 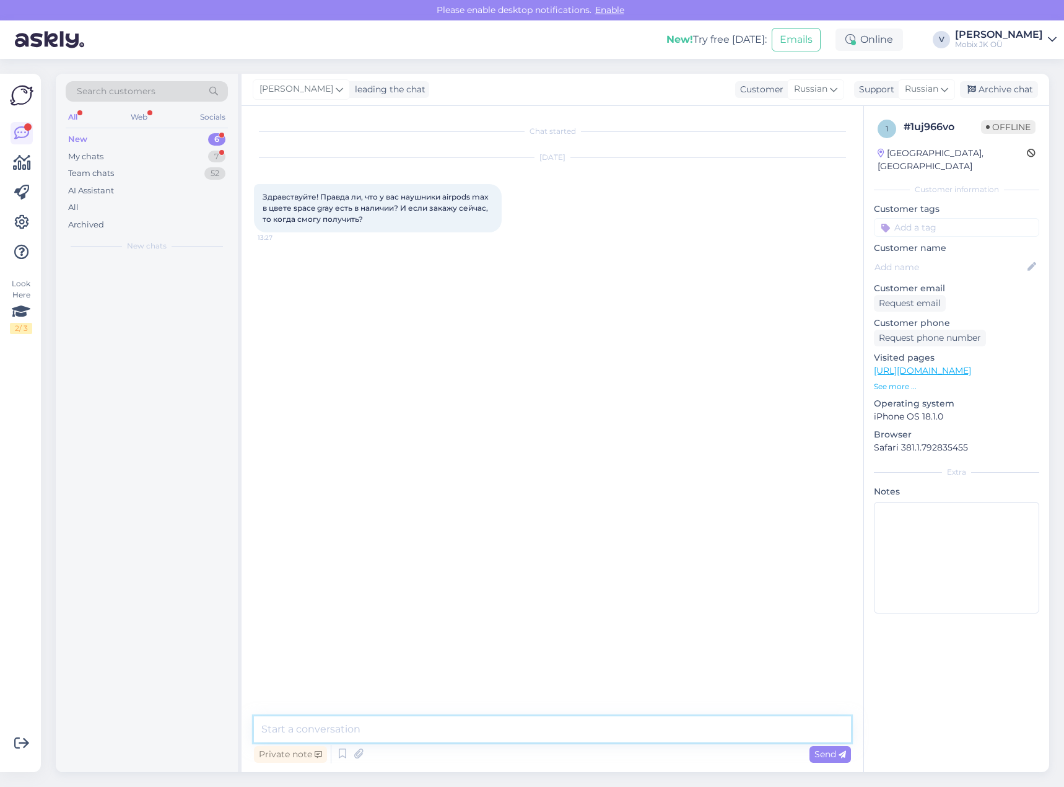 I want to click on span: Send, so click(x=830, y=754).